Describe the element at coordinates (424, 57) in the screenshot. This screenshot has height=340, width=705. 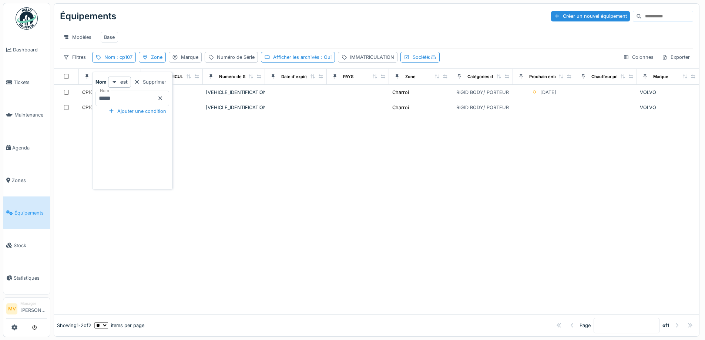
I see `div: Société` at that location.